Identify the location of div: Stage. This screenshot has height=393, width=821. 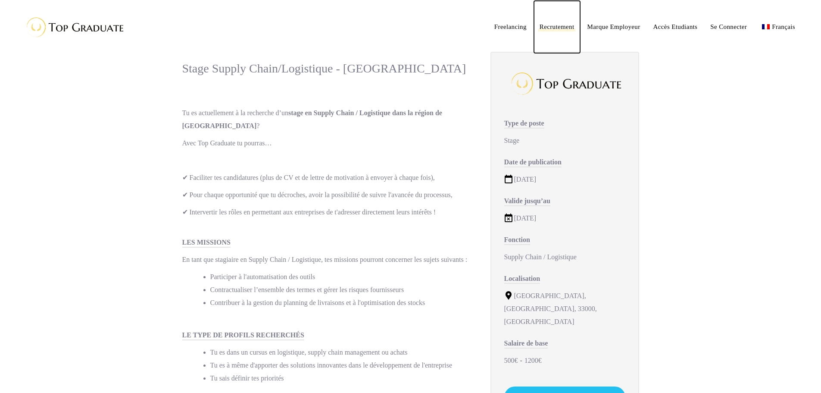
(565, 141).